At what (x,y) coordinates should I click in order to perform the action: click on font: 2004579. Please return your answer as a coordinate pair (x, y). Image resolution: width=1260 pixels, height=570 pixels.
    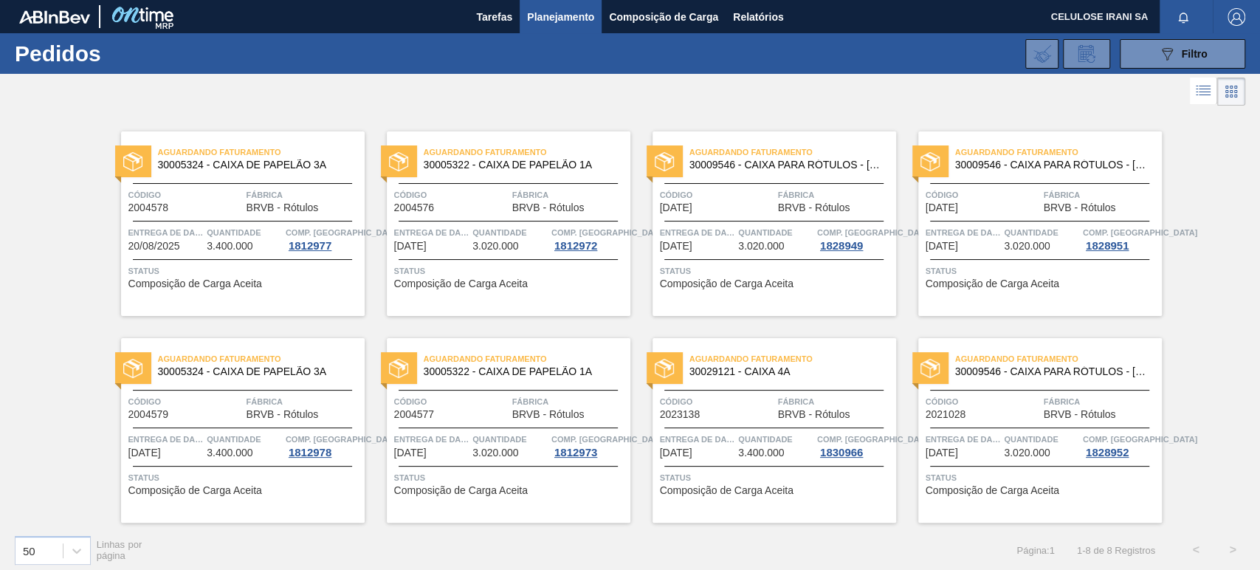
    Looking at the image, I should click on (148, 414).